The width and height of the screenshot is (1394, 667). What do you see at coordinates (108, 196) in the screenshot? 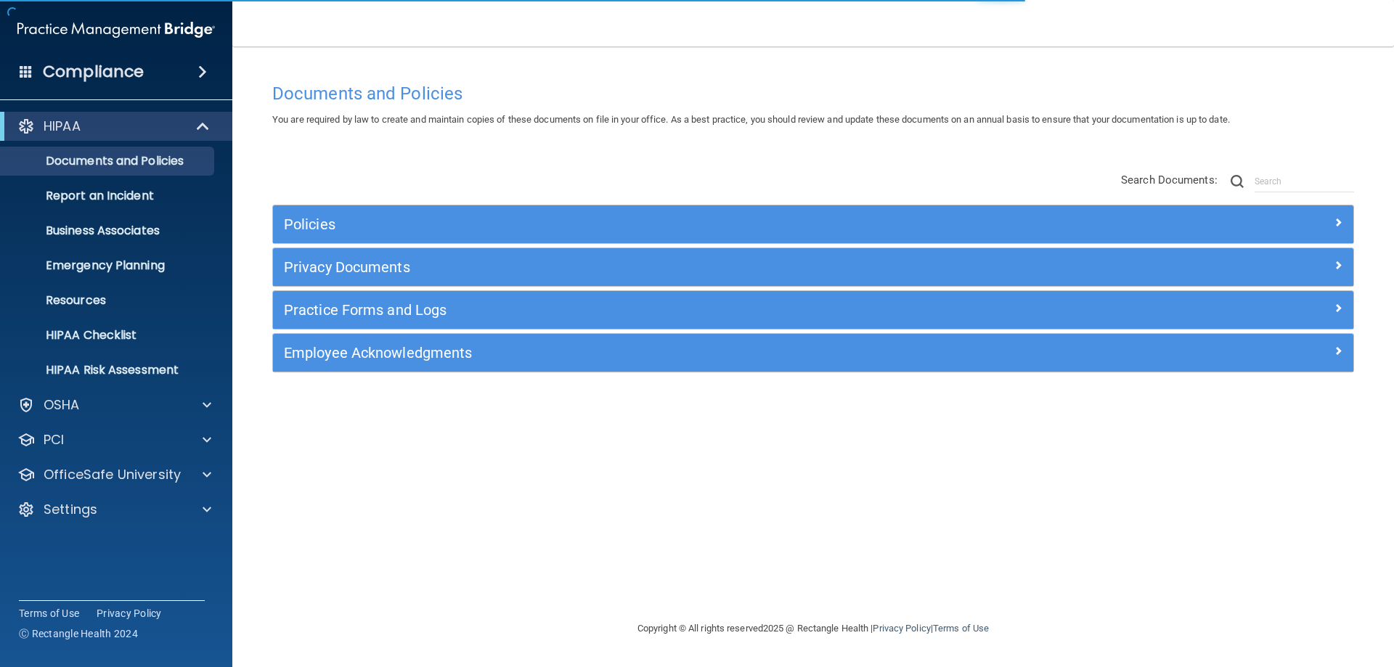
I see `p: Report an Incident` at bounding box center [108, 196].